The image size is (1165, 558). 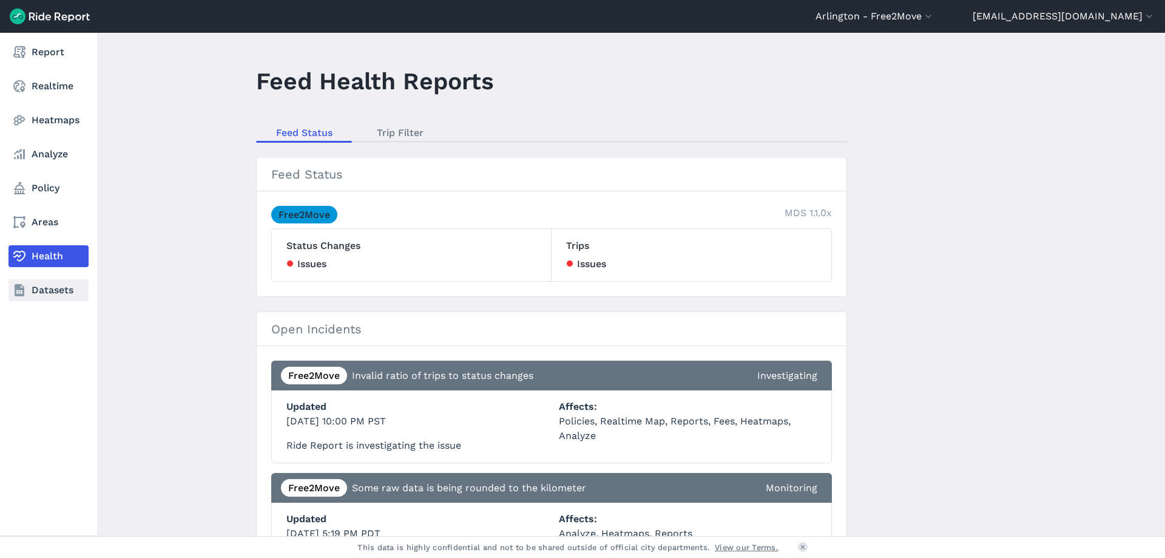 I want to click on h1: Feed Health Reports, so click(x=375, y=81).